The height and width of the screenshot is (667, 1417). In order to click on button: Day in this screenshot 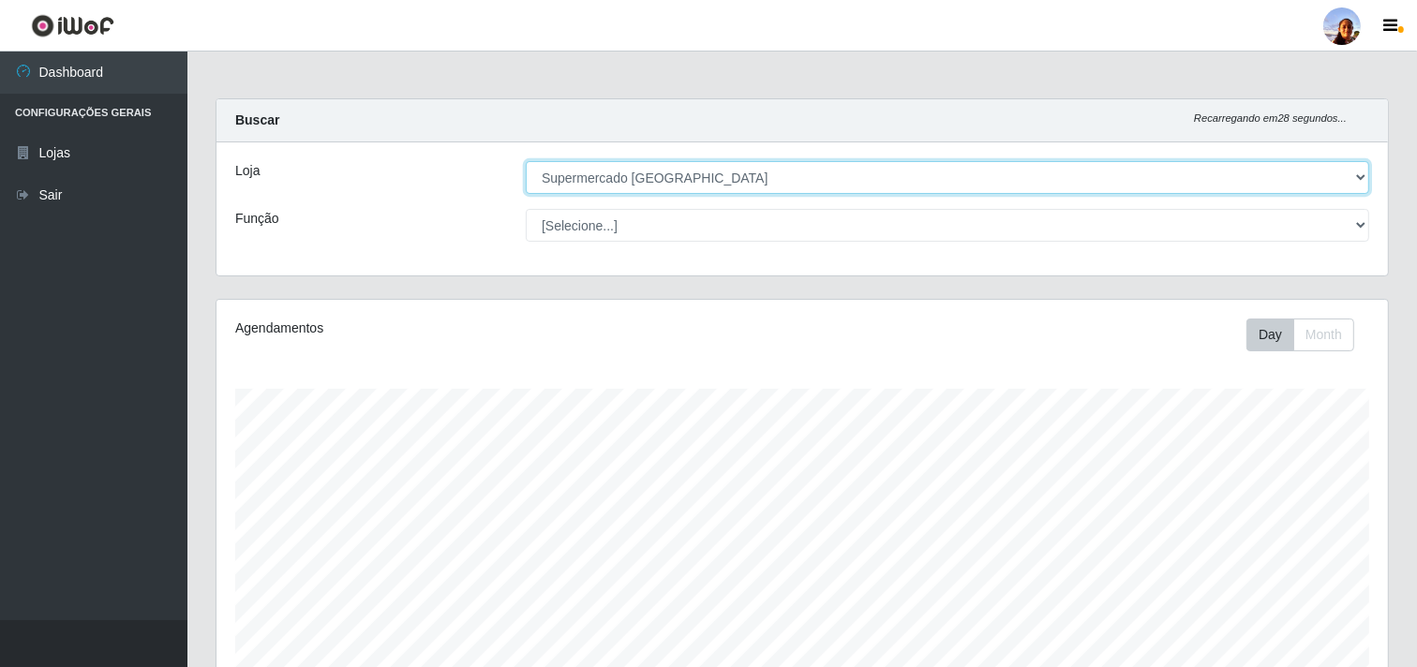, I will do `click(1270, 335)`.